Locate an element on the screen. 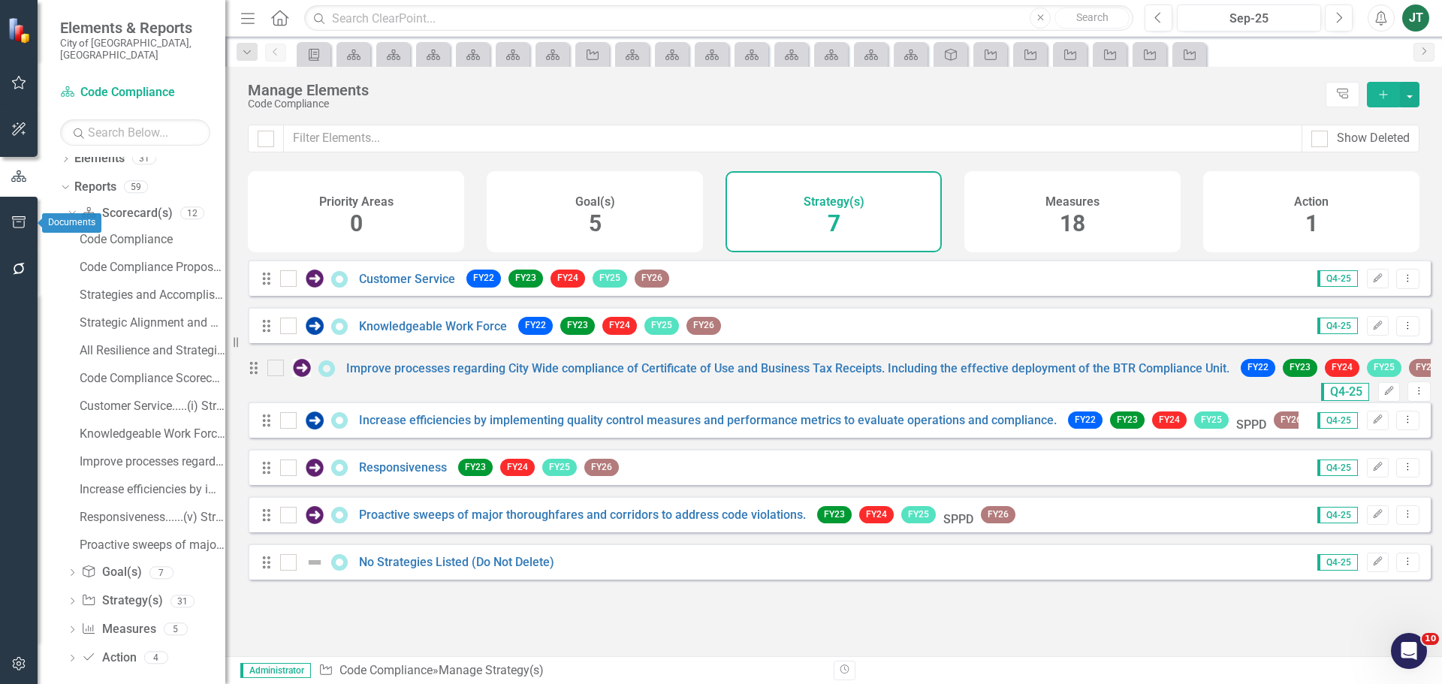 Image resolution: width=1442 pixels, height=684 pixels. a: All Resilience and Strategic Actions for Code Compliance 2023-24 is located at coordinates (150, 350).